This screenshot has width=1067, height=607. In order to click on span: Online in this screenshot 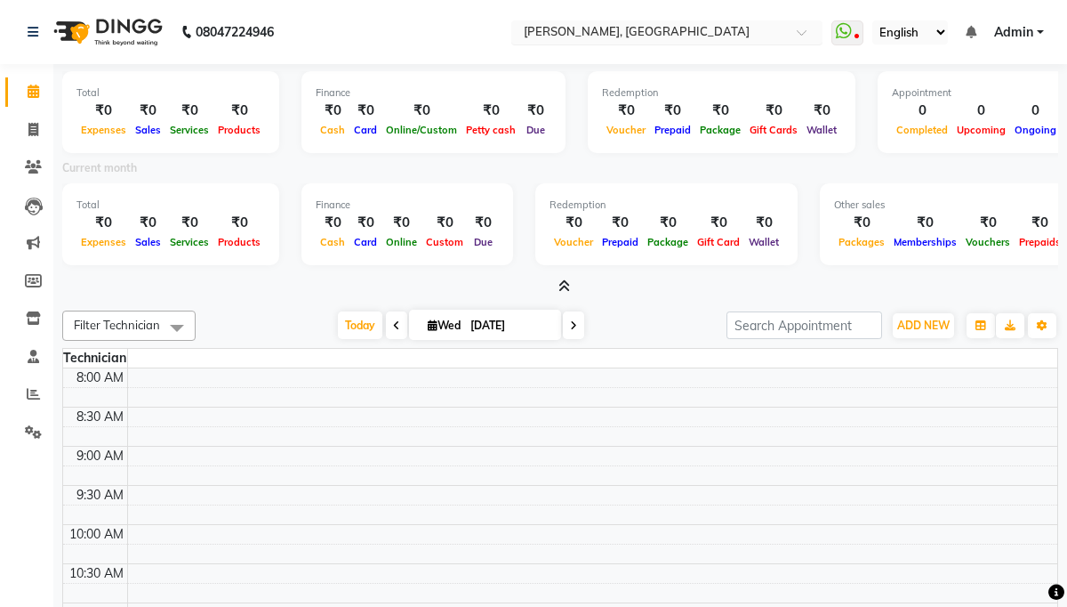, I will do `click(401, 242)`.